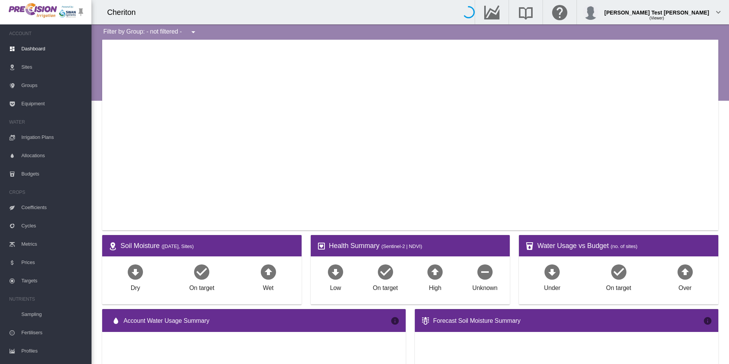 The height and width of the screenshot is (364, 729). I want to click on span: Budgets, so click(53, 174).